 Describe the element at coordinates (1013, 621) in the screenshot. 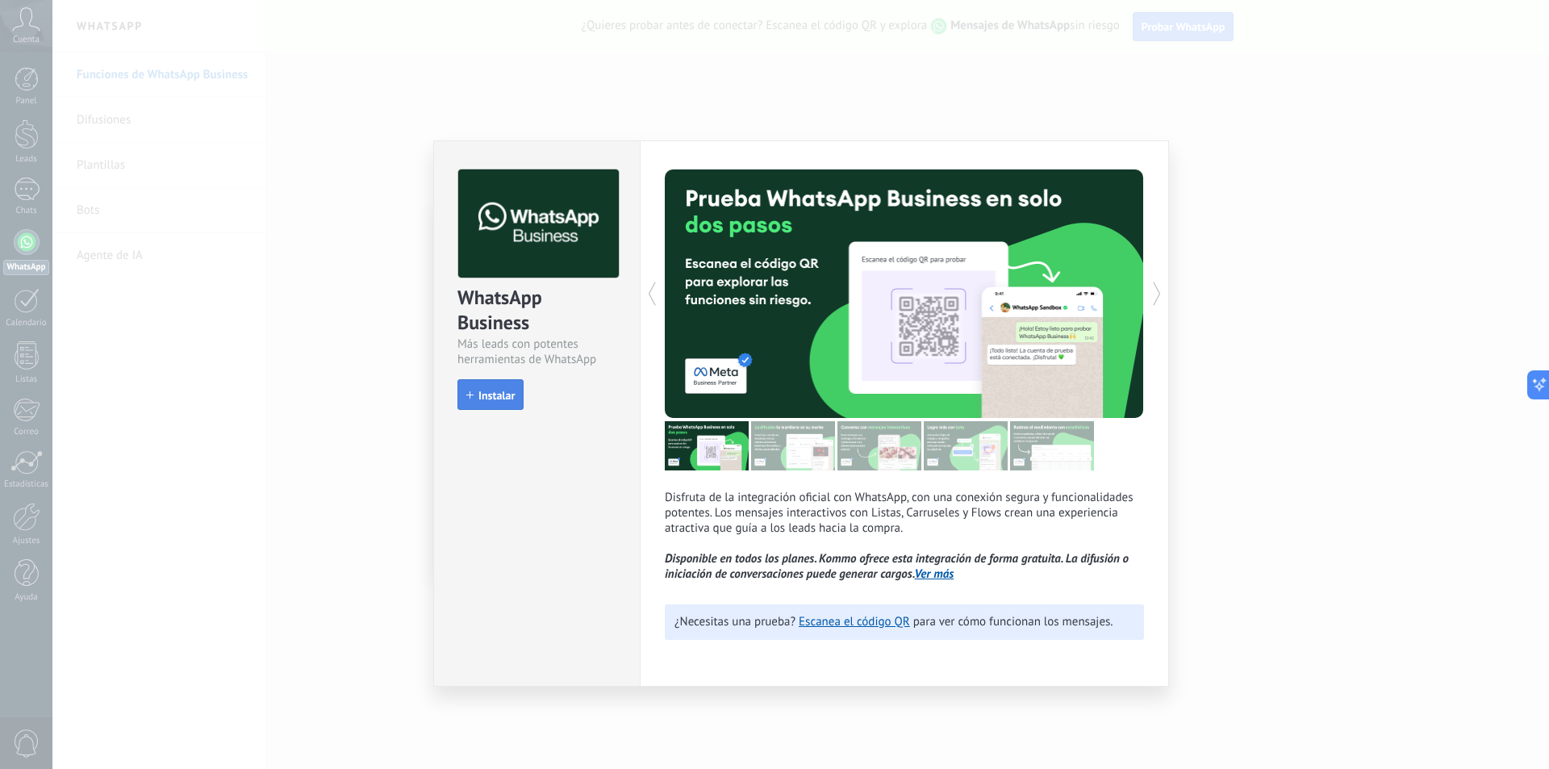

I see `span: para ver cómo funcionan los mensajes.` at that location.